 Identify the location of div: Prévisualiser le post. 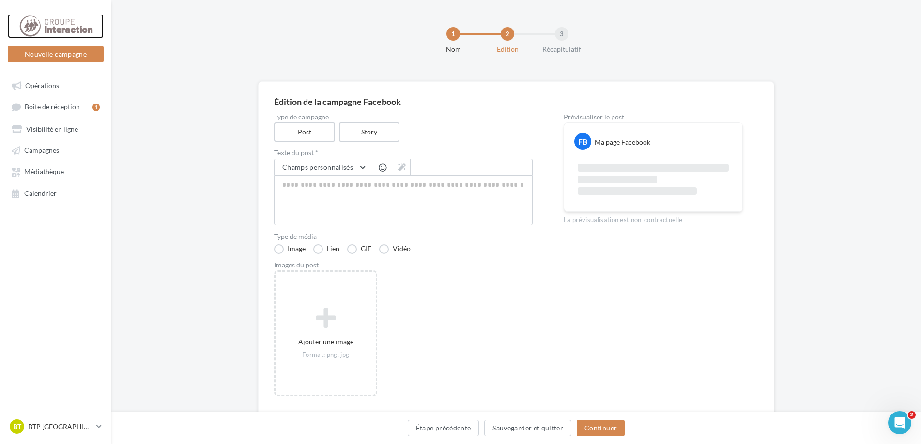
(653, 117).